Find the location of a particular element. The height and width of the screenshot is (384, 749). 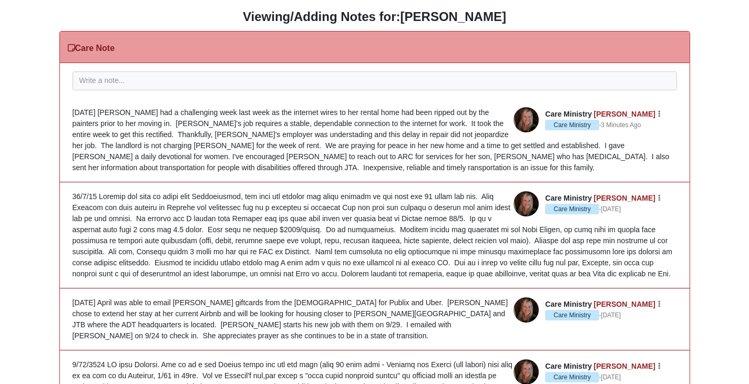

time: September 24, 2025, 3:05 PM is located at coordinates (611, 315).